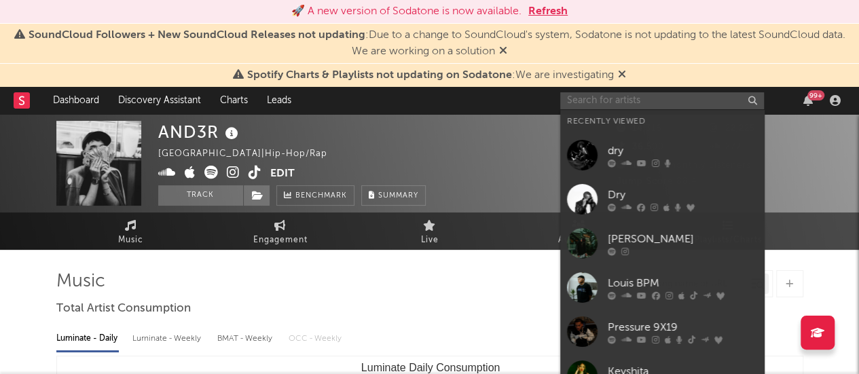 The height and width of the screenshot is (374, 859). What do you see at coordinates (197, 35) in the screenshot?
I see `span: SoundCloud Followers + New SoundCloud Releases not updating` at bounding box center [197, 35].